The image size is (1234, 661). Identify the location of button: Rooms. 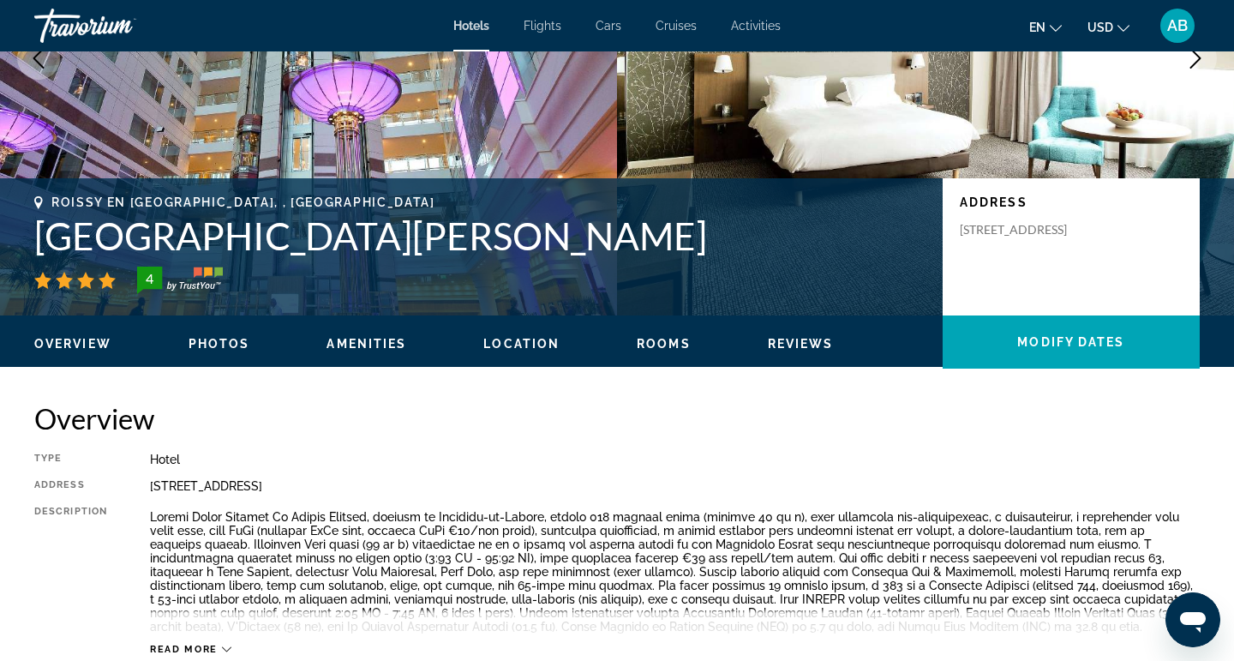
(663, 344).